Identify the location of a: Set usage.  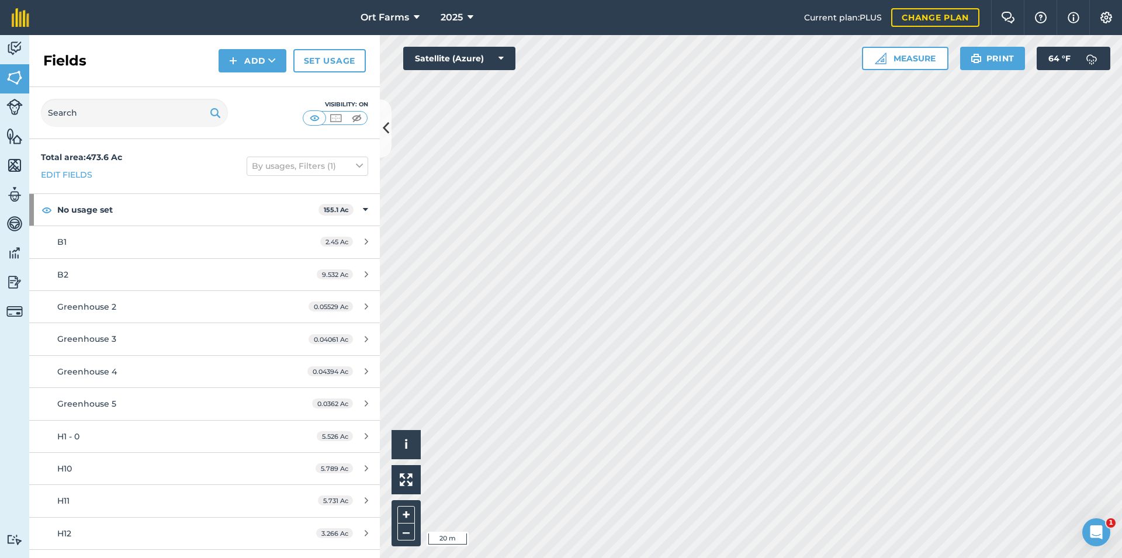
(330, 61).